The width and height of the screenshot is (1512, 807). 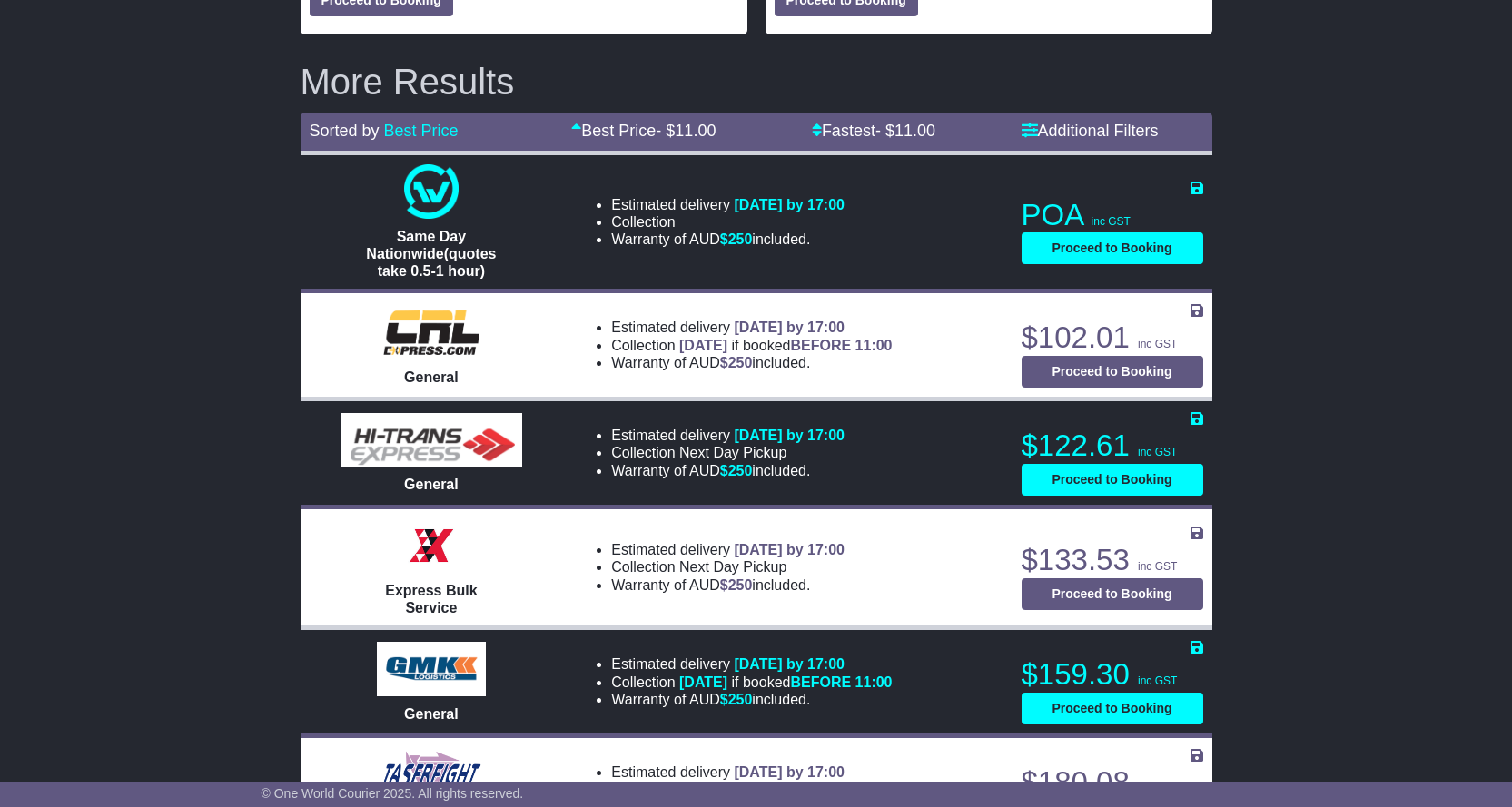 I want to click on span: Express Bulk Service, so click(x=430, y=599).